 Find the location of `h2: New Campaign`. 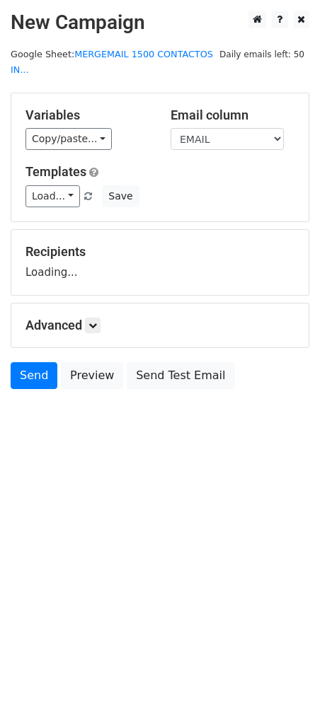

h2: New Campaign is located at coordinates (160, 23).